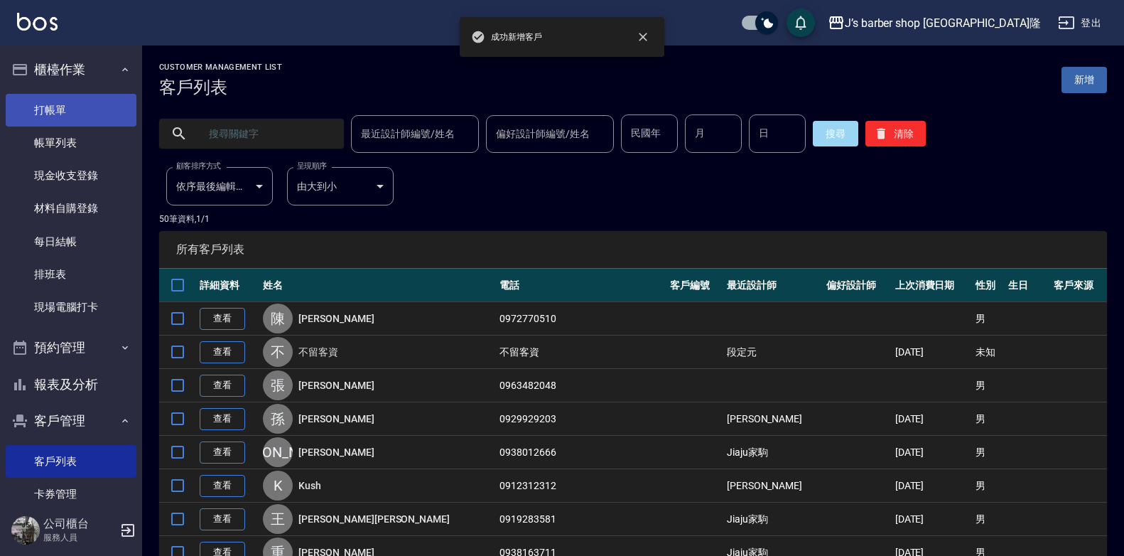 Image resolution: width=1124 pixels, height=556 pixels. What do you see at coordinates (37, 21) in the screenshot?
I see `img: Logo` at bounding box center [37, 21].